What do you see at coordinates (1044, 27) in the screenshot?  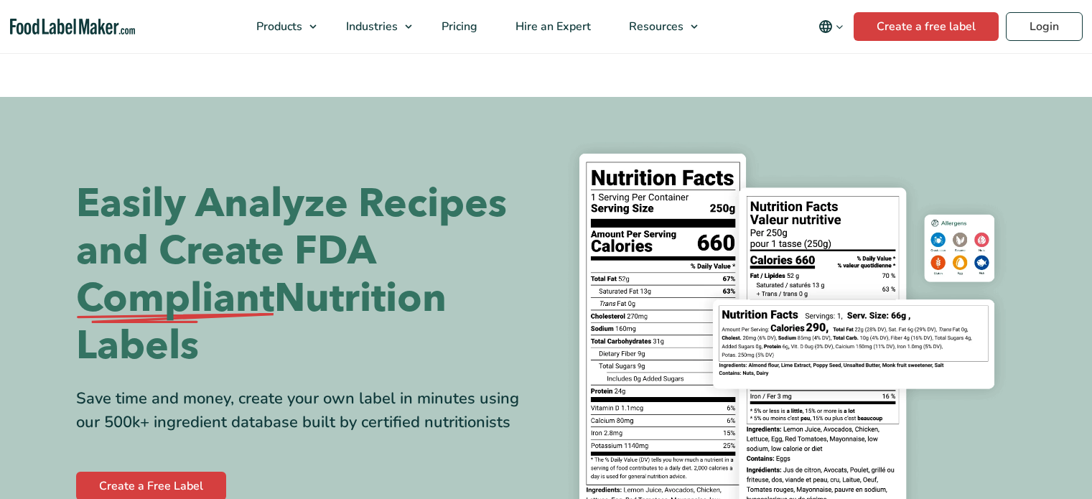 I see `a: Login` at bounding box center [1044, 27].